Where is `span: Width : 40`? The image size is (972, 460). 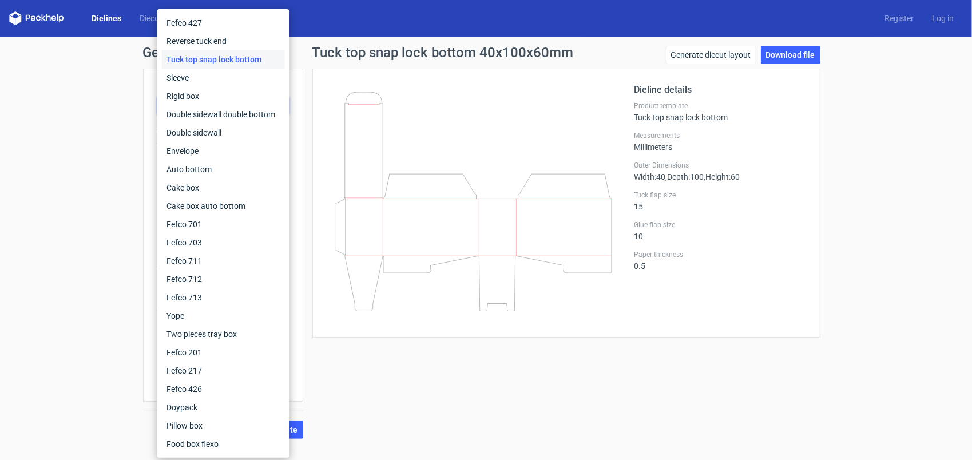
span: Width : 40 is located at coordinates (650, 177).